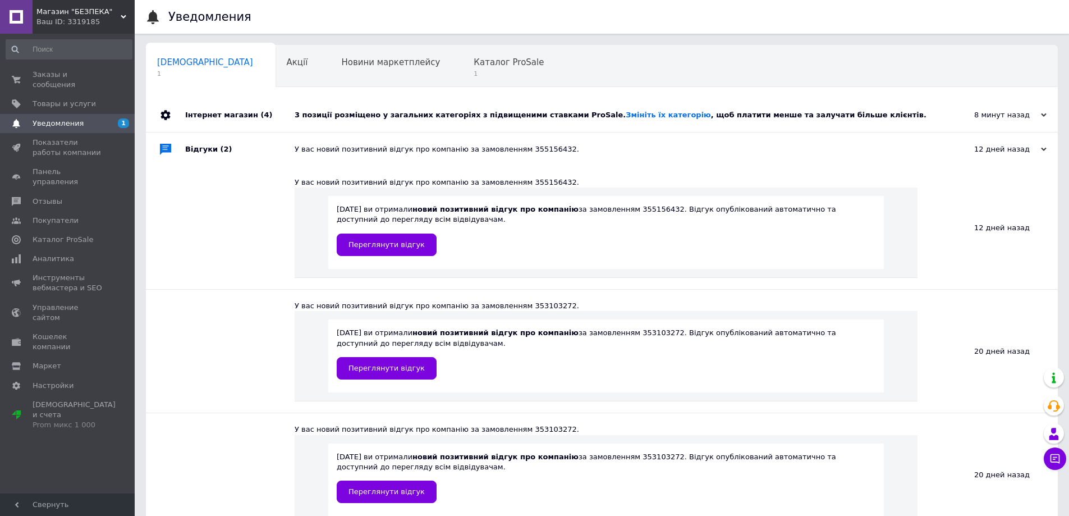 This screenshot has width=1069, height=516. Describe the element at coordinates (68, 148) in the screenshot. I see `span: Показатели работы компании` at that location.